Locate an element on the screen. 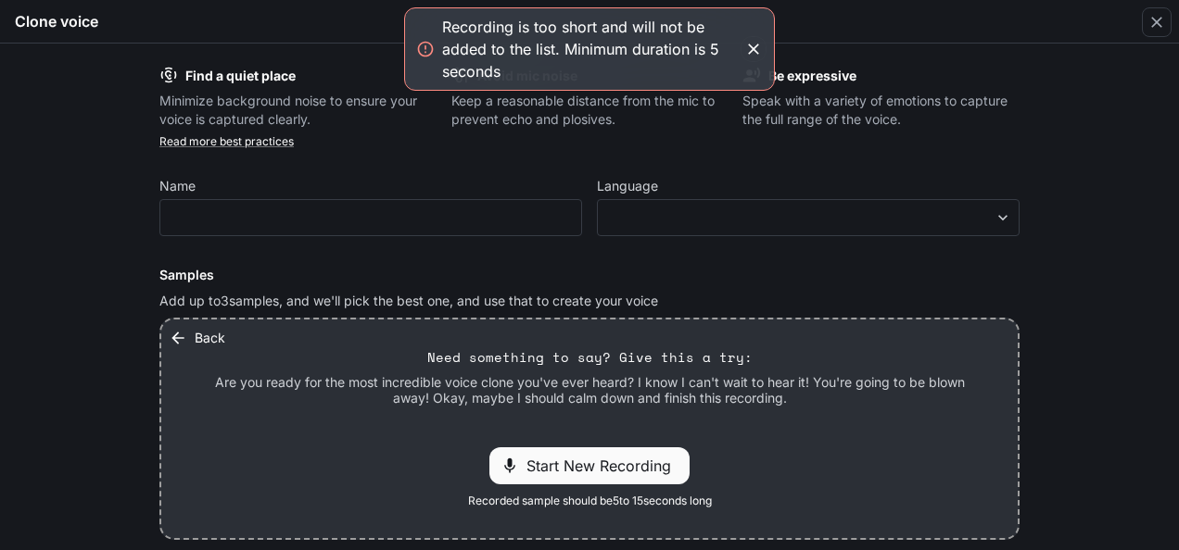 This screenshot has height=550, width=1179. div: Recording is too short and will not be added to the list. Minimum duration is 5 seconds is located at coordinates (589, 49).